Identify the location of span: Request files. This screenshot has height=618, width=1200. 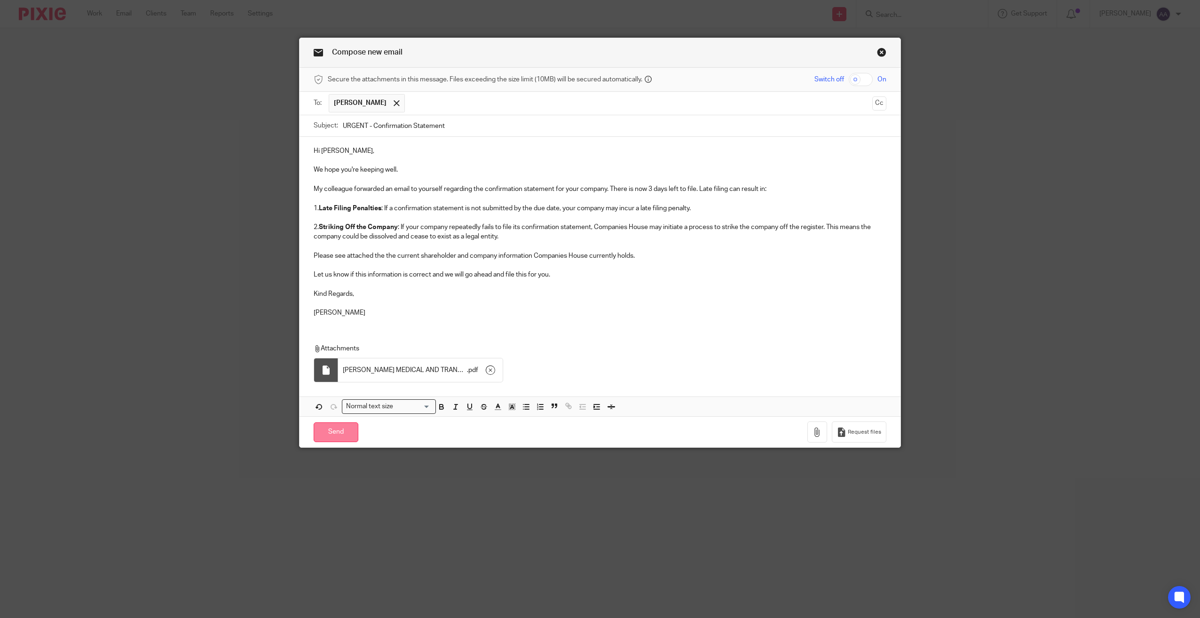
(864, 432).